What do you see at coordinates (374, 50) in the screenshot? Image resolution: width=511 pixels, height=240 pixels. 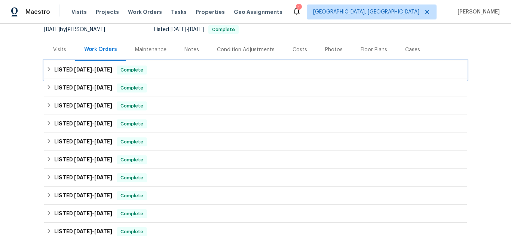 I see `div: Floor Plans` at bounding box center [374, 50].